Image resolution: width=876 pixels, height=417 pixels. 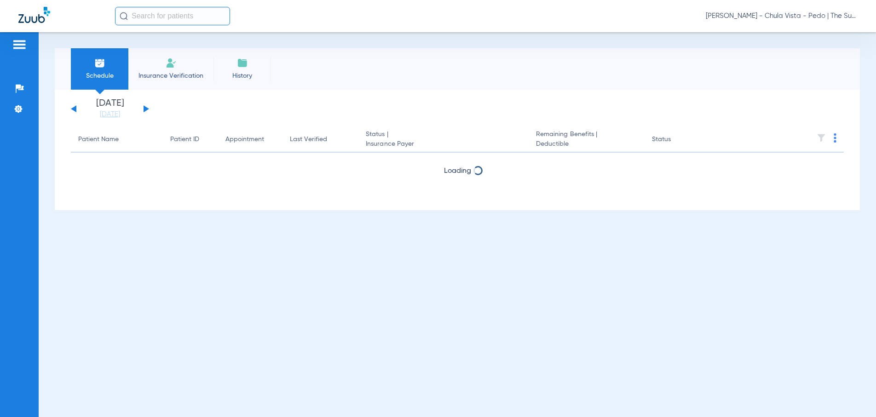 I want to click on span: History, so click(x=242, y=76).